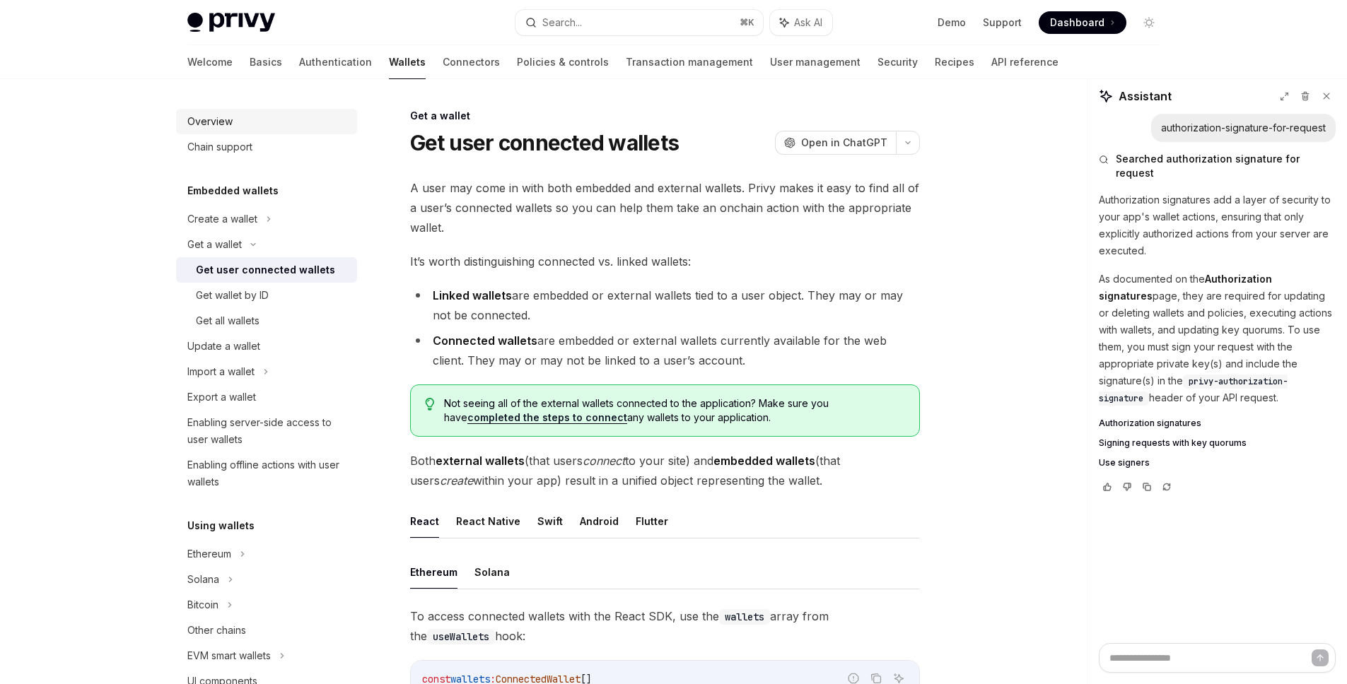 The height and width of the screenshot is (684, 1347). I want to click on a: User management, so click(815, 62).